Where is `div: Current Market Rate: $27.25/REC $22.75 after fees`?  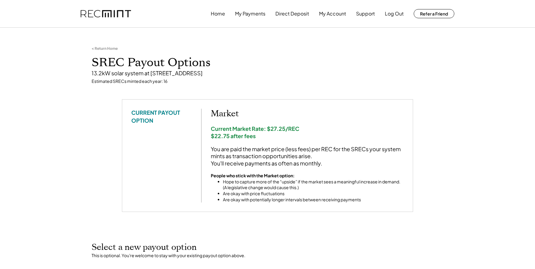
div: Current Market Rate: $27.25/REC $22.75 after fees is located at coordinates (307, 132).